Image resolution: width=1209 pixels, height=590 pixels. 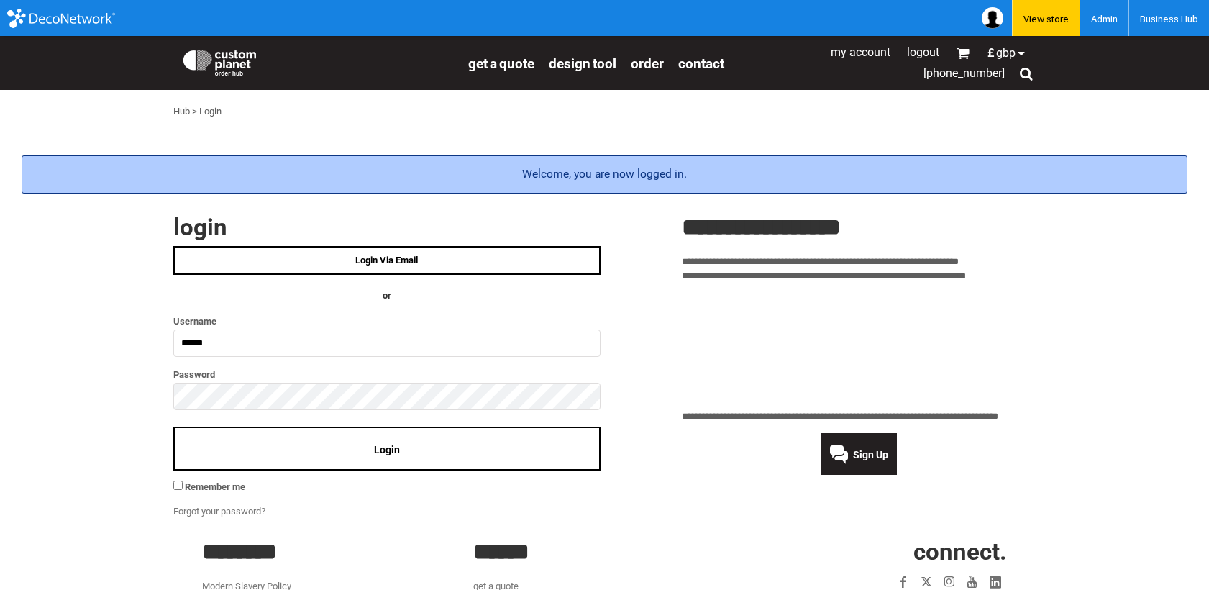 What do you see at coordinates (1005, 53) in the screenshot?
I see `span: GBP` at bounding box center [1005, 53].